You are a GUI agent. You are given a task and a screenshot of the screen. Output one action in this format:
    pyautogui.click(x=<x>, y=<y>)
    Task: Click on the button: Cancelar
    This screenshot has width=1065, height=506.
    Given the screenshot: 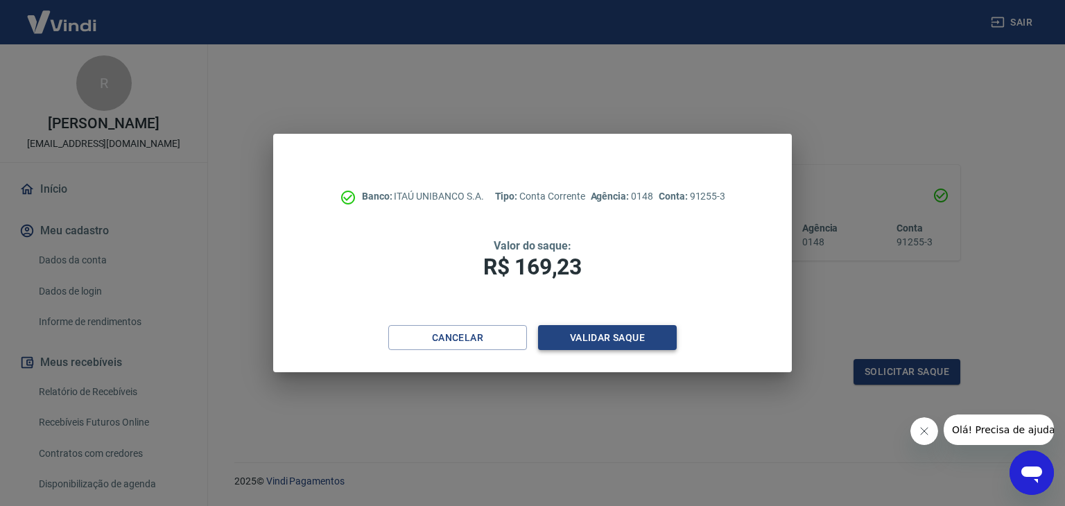 What is the action you would take?
    pyautogui.click(x=458, y=338)
    